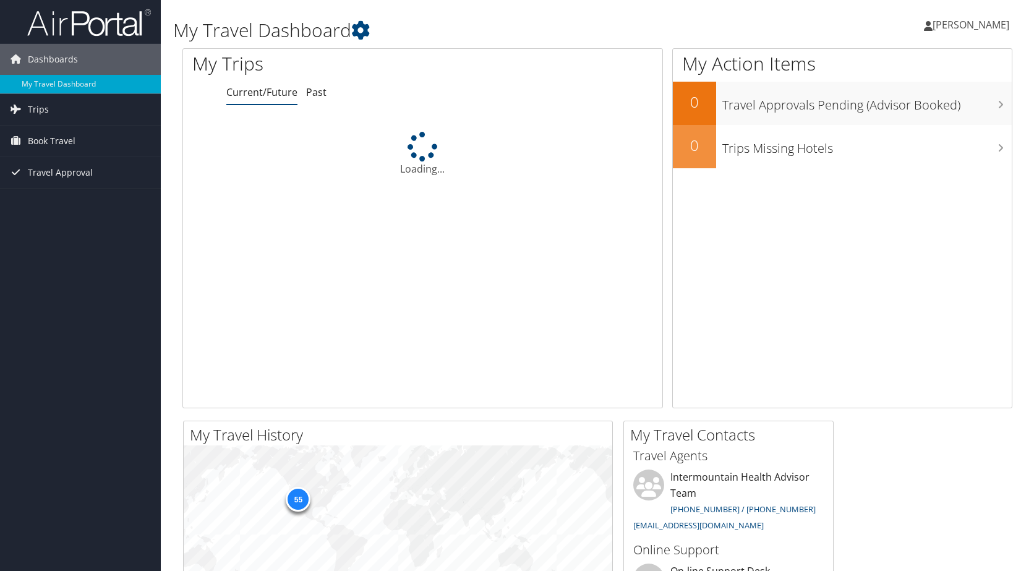  I want to click on span: Book Travel, so click(51, 141).